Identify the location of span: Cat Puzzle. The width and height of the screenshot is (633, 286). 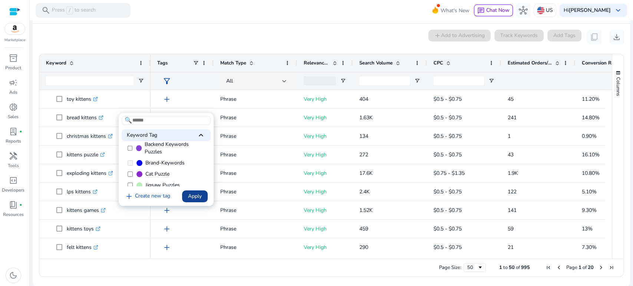
(157, 174).